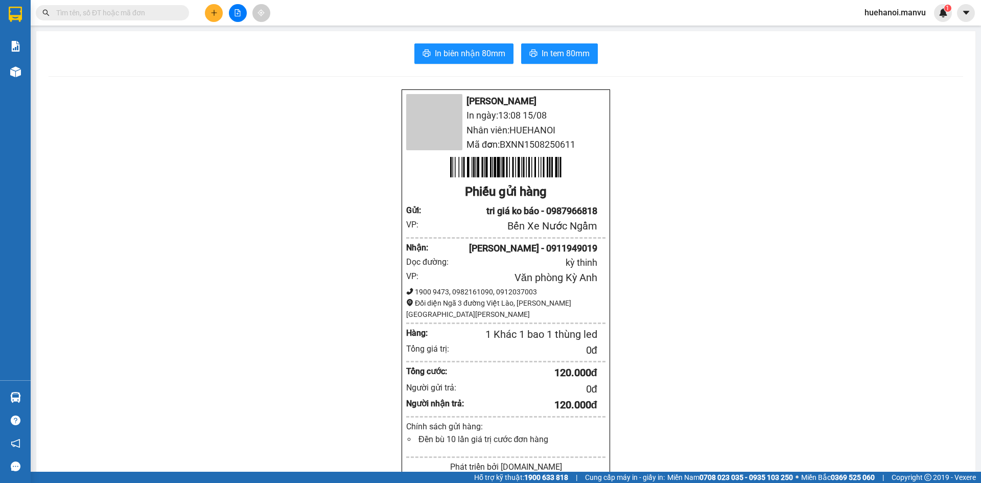 The image size is (981, 483). Describe the element at coordinates (527, 263) in the screenshot. I see `div: kỳ thinh` at that location.